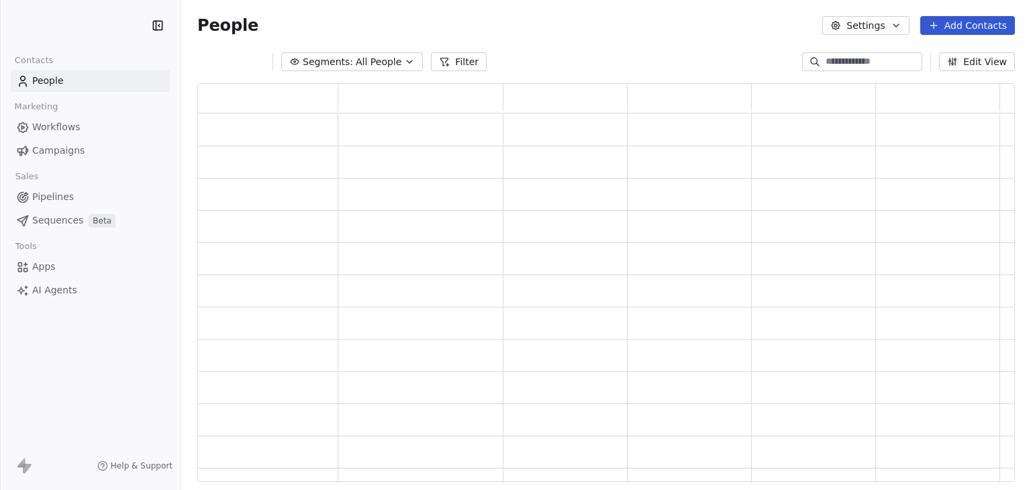 This screenshot has width=1031, height=490. Describe the element at coordinates (90, 220) in the screenshot. I see `a: SequencesBeta` at that location.